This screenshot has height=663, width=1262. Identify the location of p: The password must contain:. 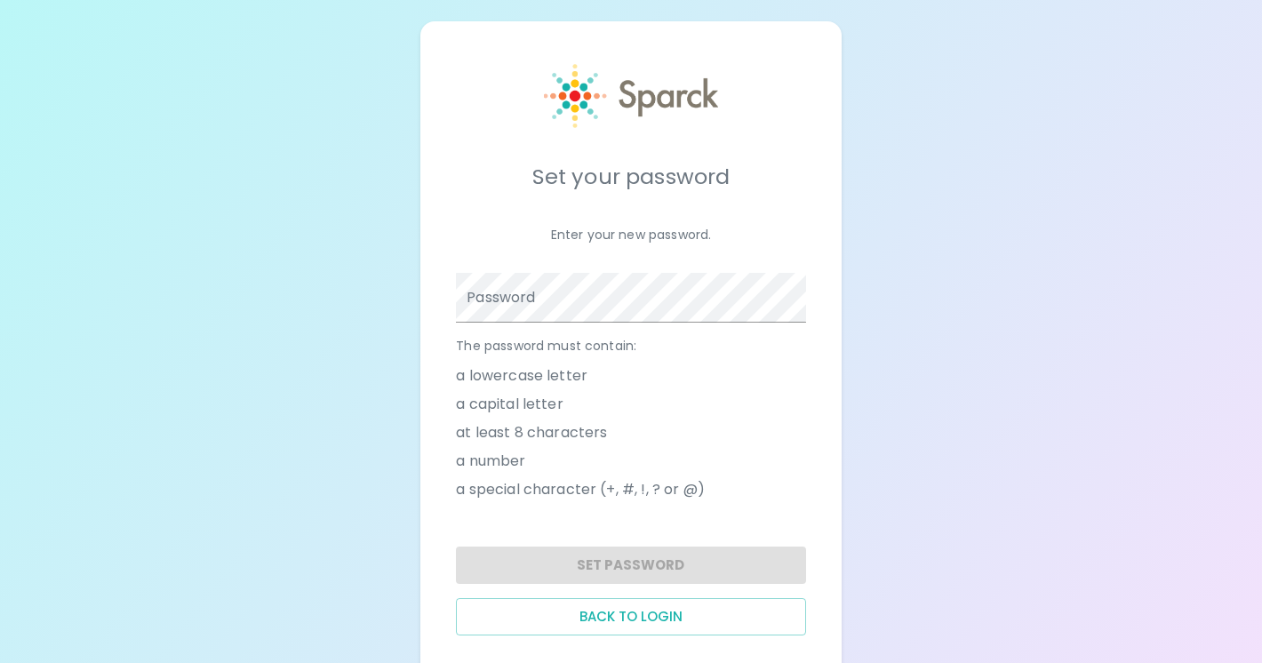
(630, 346).